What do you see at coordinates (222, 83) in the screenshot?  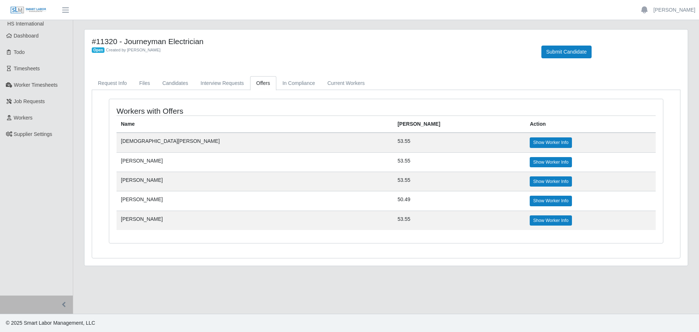 I see `a: Interview Requests` at bounding box center [222, 83].